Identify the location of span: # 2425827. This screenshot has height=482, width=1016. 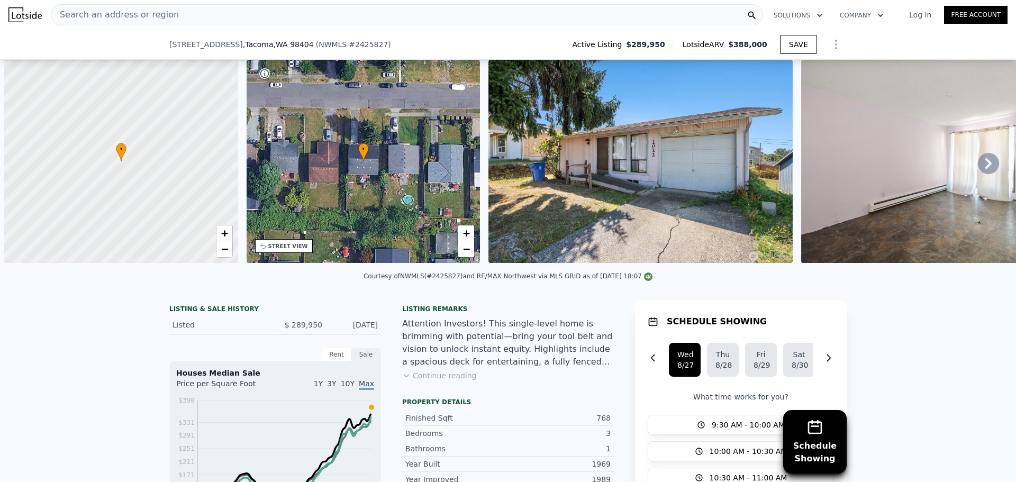
(368, 44).